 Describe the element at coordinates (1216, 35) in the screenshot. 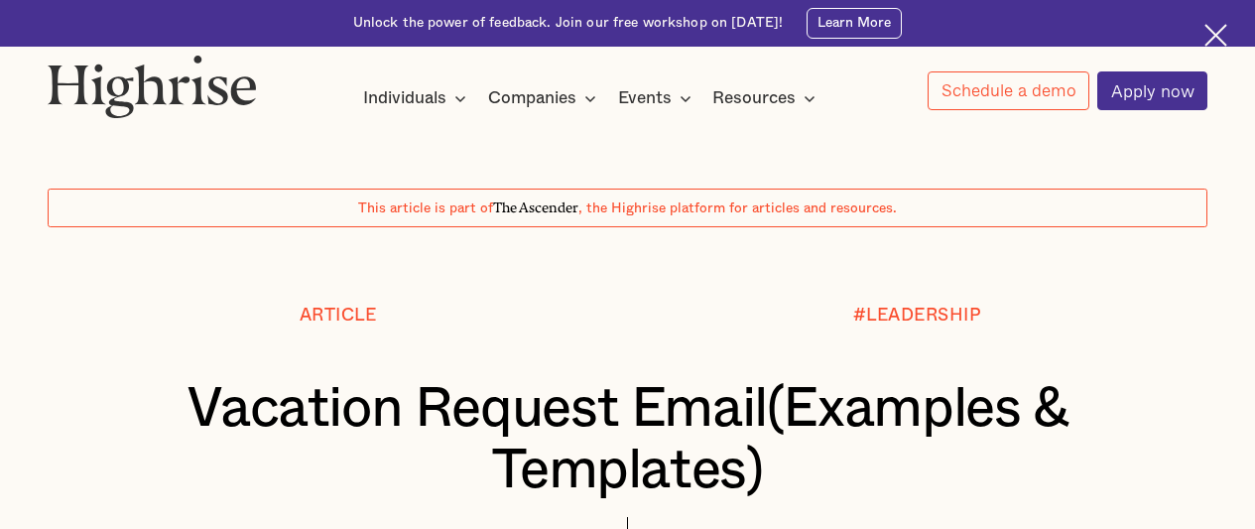

I see `img: Cross icon` at that location.